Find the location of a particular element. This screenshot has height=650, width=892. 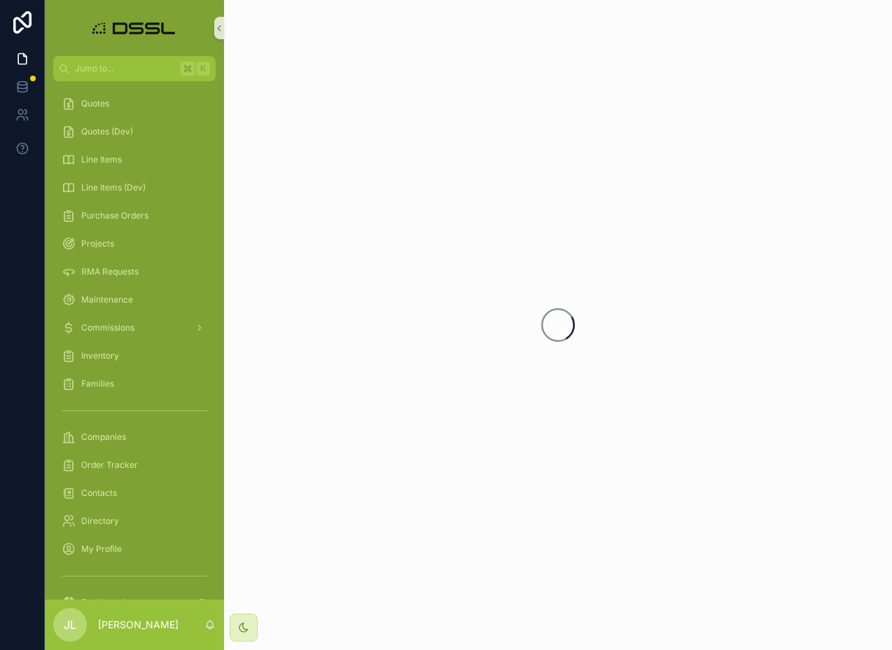

span: Purchase Orders is located at coordinates (115, 216).